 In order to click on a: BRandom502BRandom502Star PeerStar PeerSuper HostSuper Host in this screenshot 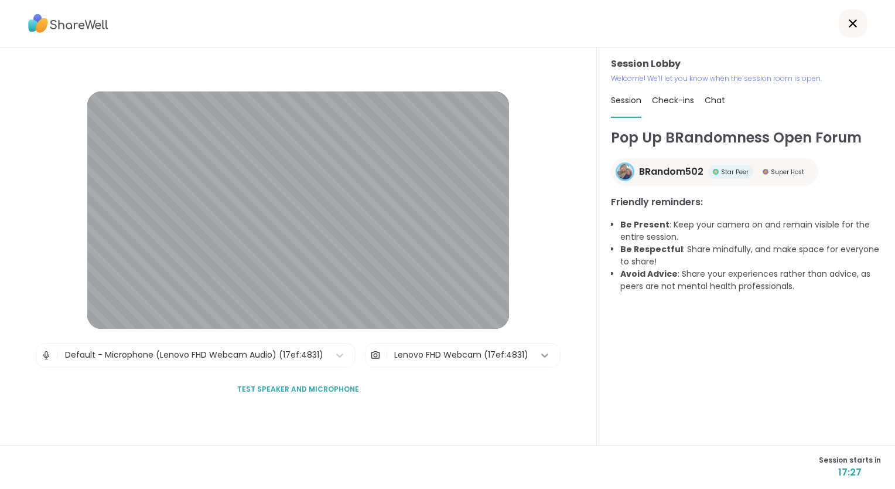, I will do `click(715, 172)`.